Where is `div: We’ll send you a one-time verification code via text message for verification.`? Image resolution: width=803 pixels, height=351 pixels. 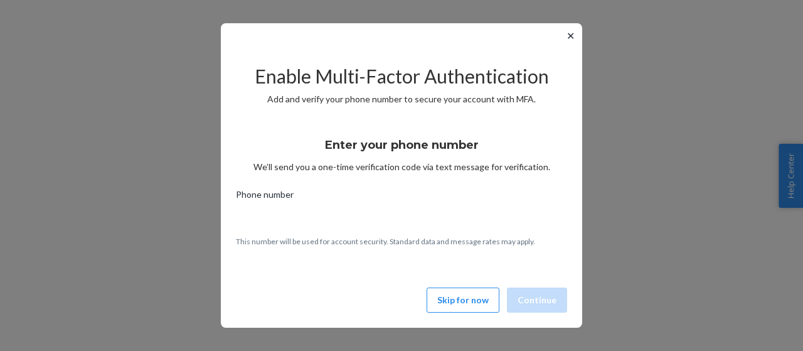
div: We’ll send you a one-time verification code via text message for verification. is located at coordinates (402, 150).